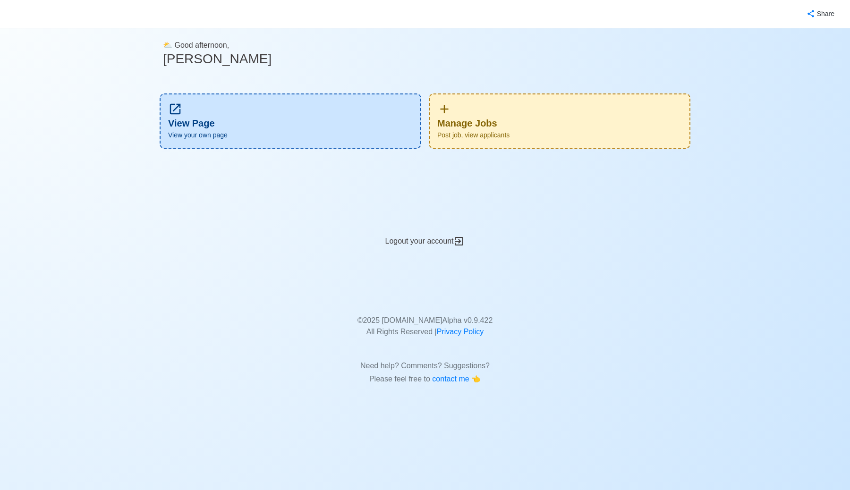 The image size is (850, 490). Describe the element at coordinates (820, 14) in the screenshot. I see `button: Share` at that location.